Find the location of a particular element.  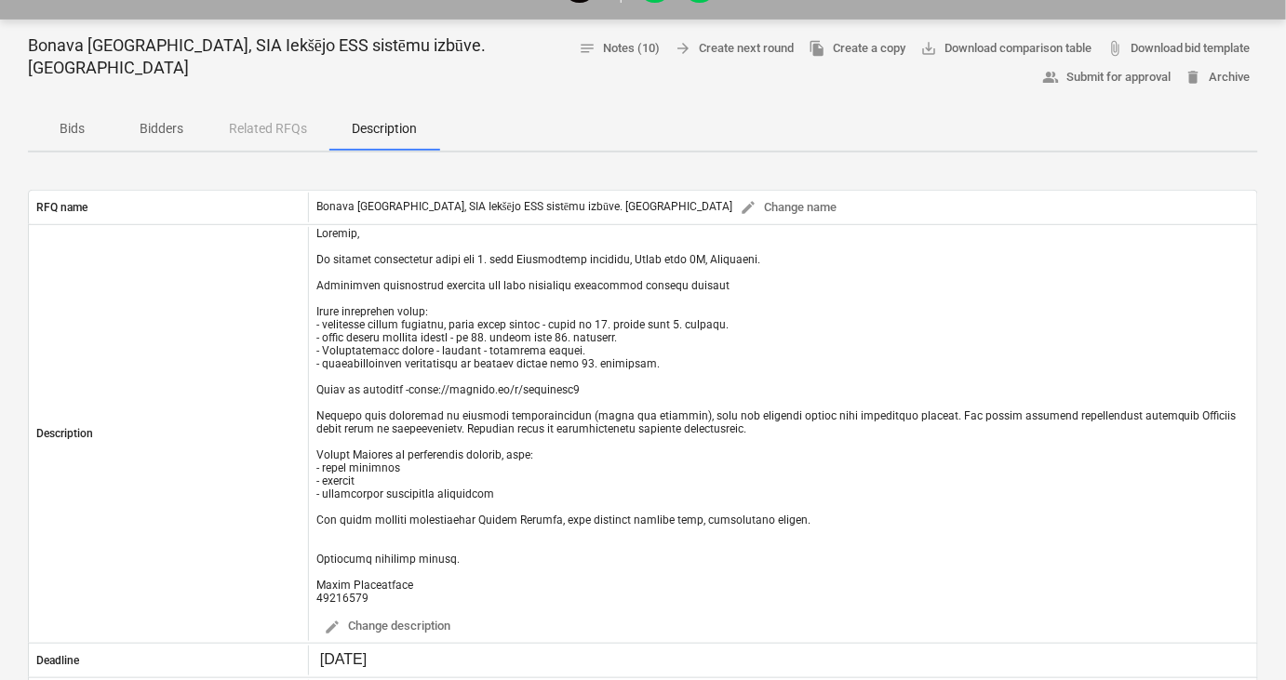

span: save_alt is located at coordinates (929, 48).